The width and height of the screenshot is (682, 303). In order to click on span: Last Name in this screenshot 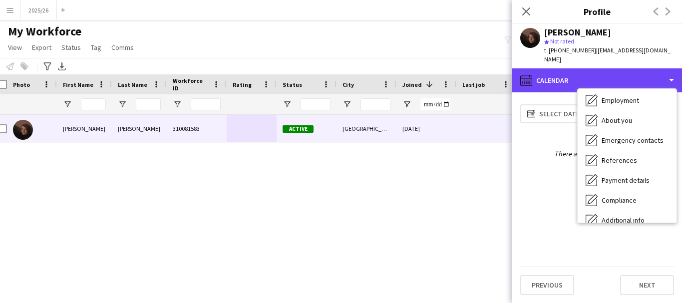, I will do `click(132, 84)`.